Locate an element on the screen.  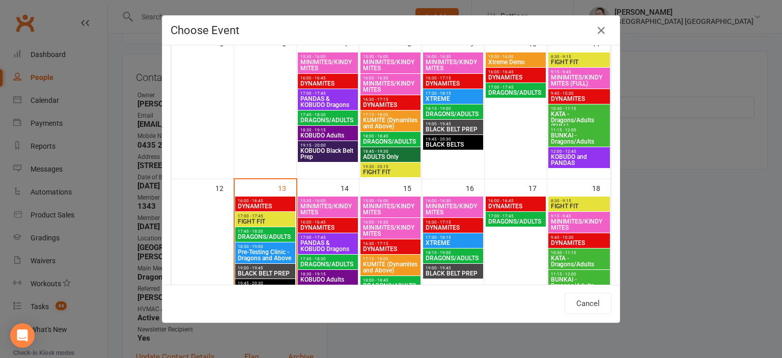
div: 17 is located at coordinates (538, 187).